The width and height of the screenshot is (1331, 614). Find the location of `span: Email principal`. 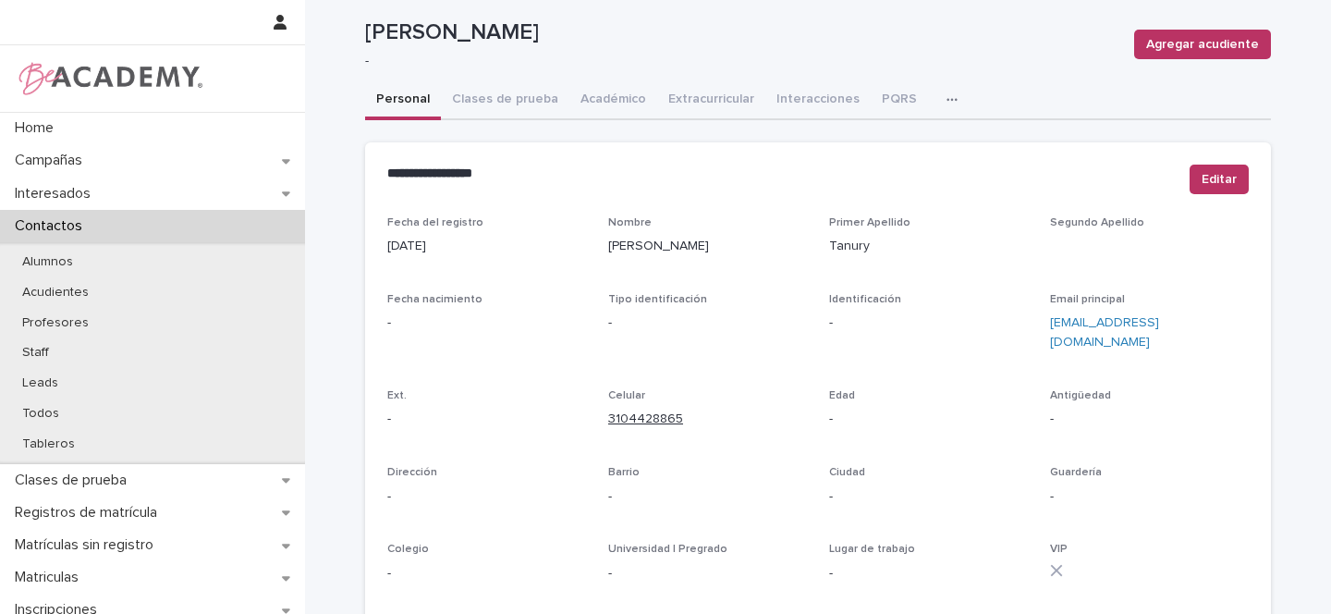

span: Email principal is located at coordinates (1087, 300).